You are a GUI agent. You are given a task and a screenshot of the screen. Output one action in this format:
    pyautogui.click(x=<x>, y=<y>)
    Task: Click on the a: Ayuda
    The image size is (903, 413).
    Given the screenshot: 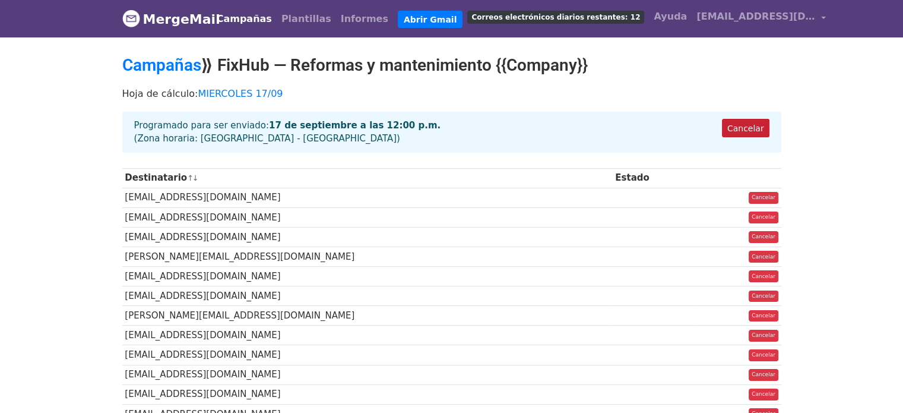 What is the action you would take?
    pyautogui.click(x=670, y=17)
    